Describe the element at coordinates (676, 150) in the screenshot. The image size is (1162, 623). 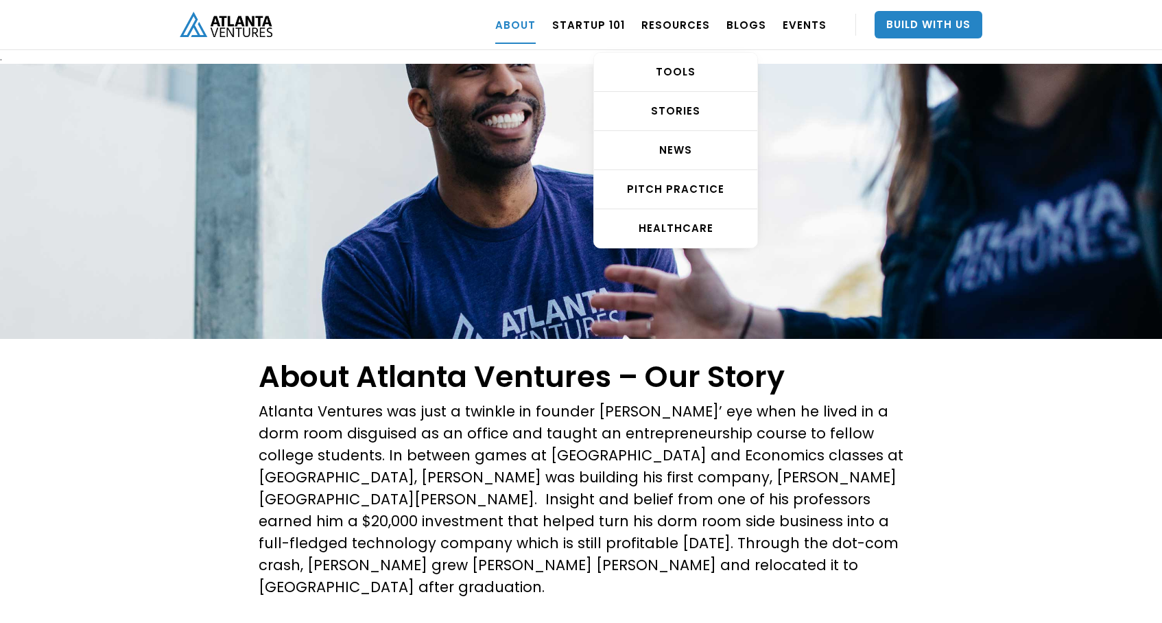
I see `div: NEWS` at that location.